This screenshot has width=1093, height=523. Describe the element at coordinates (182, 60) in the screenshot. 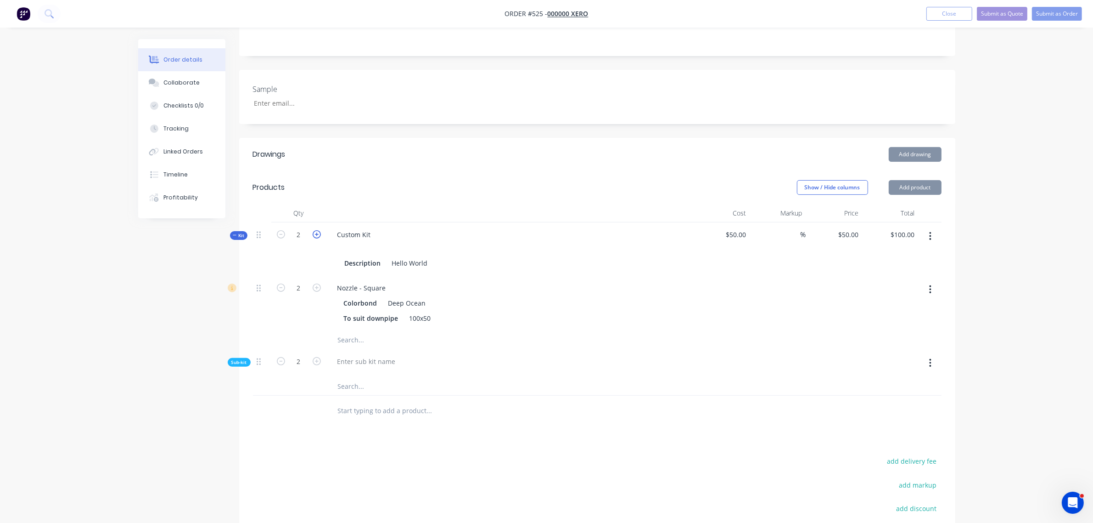

I see `button: Order details` at that location.